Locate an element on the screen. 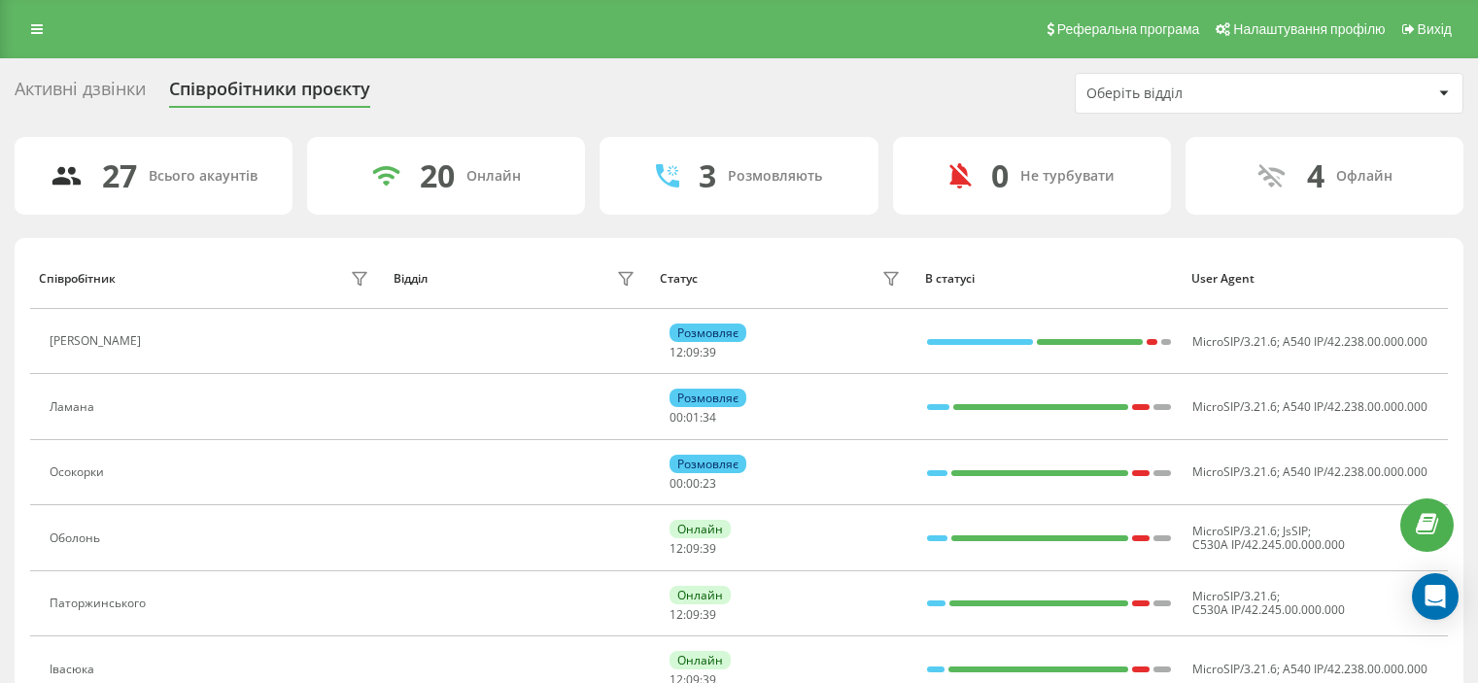  span: Реферальна програма is located at coordinates (1128, 29).